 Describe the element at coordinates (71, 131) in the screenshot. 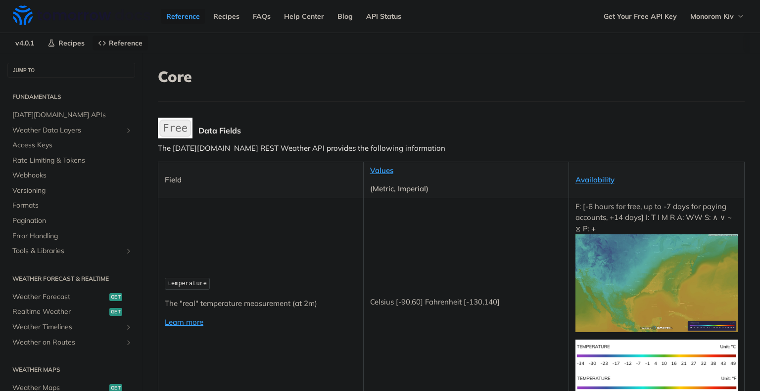

I see `a: Weather Data LayersShow subpages for Weather Data Layers` at that location.